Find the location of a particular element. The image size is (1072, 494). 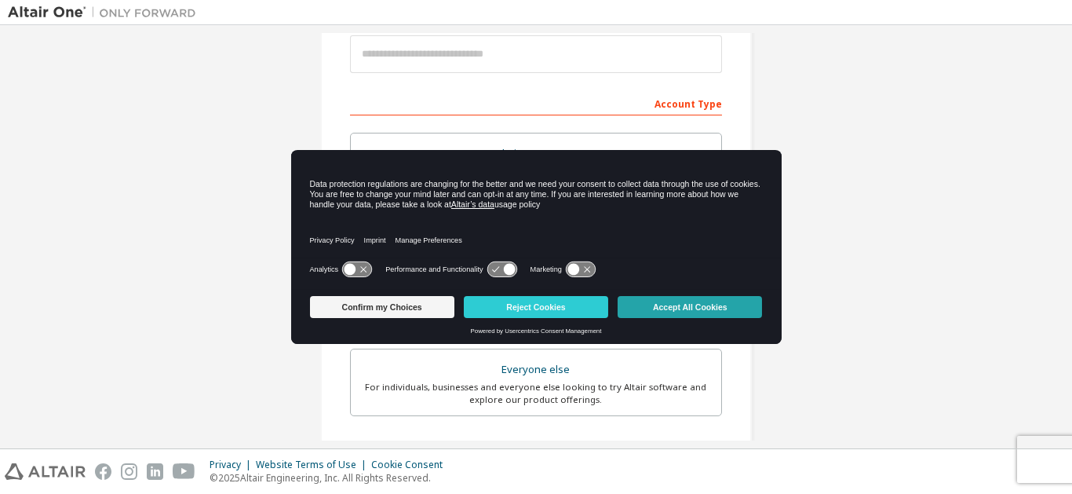

img: altair_logo.svg is located at coordinates (45, 471).